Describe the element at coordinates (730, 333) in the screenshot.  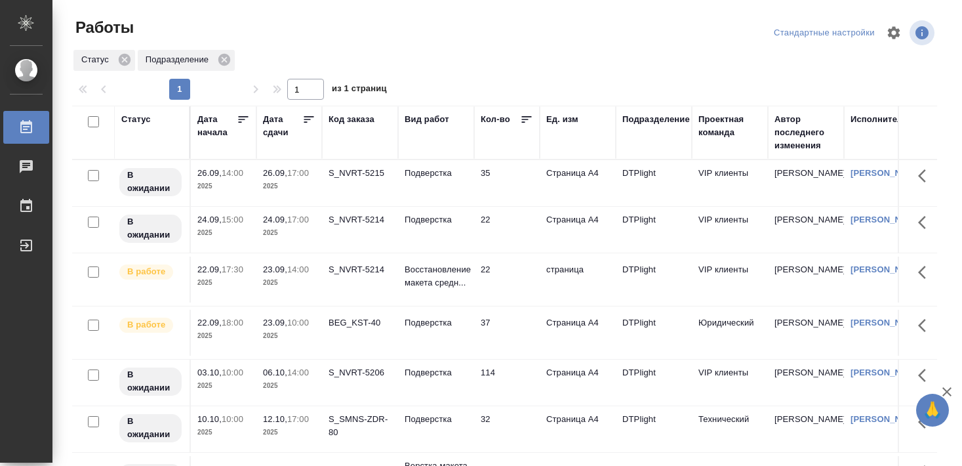
I see `td: Юридический` at that location.